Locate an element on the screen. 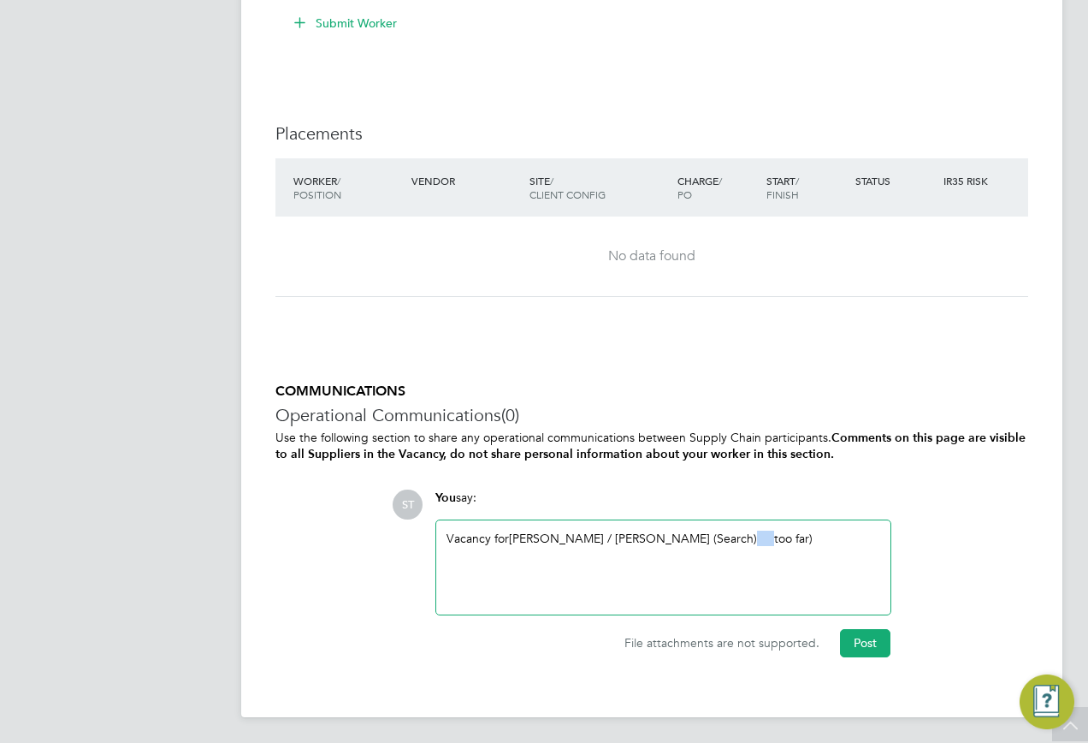 The height and width of the screenshot is (743, 1088). span: / PO is located at coordinates (700, 187).